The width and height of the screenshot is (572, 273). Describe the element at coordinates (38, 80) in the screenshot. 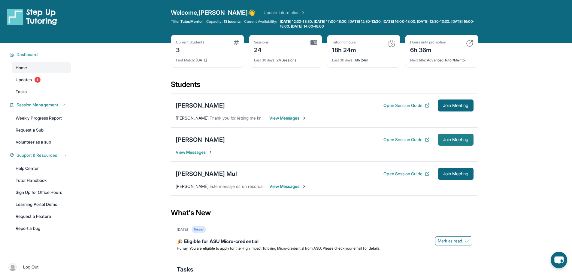

I see `span: 1` at that location.